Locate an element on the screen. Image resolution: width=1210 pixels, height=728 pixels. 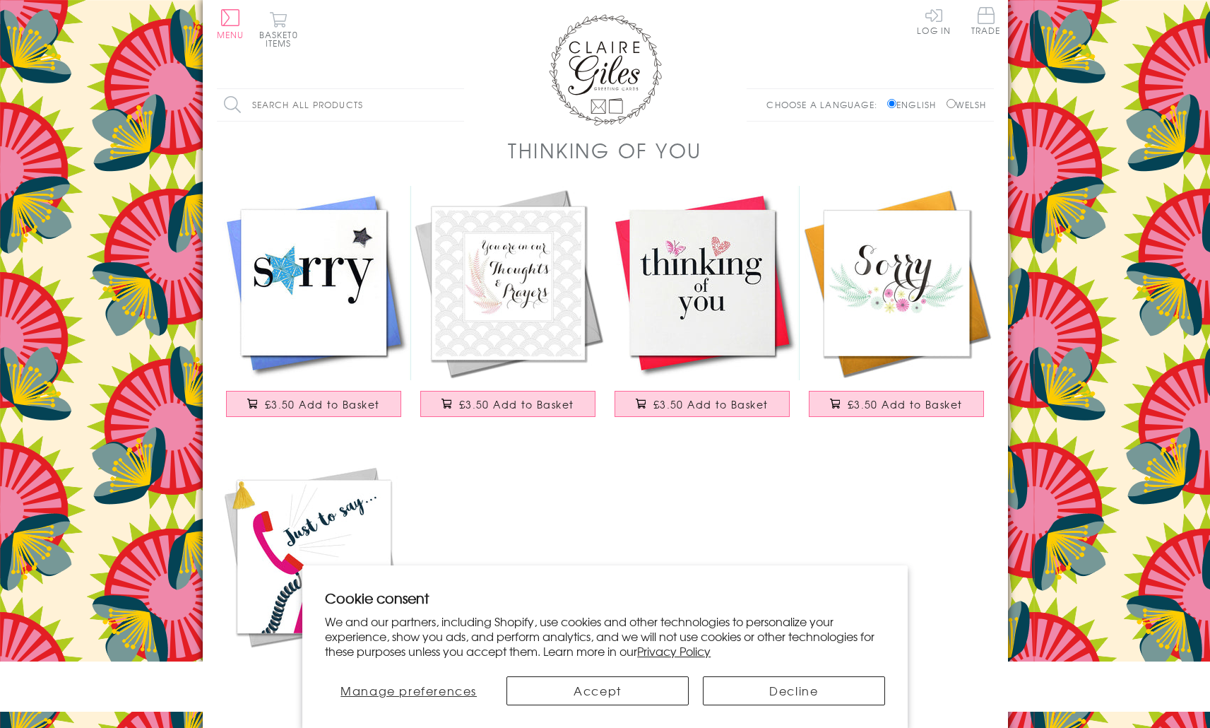
label: English is located at coordinates (915, 105).